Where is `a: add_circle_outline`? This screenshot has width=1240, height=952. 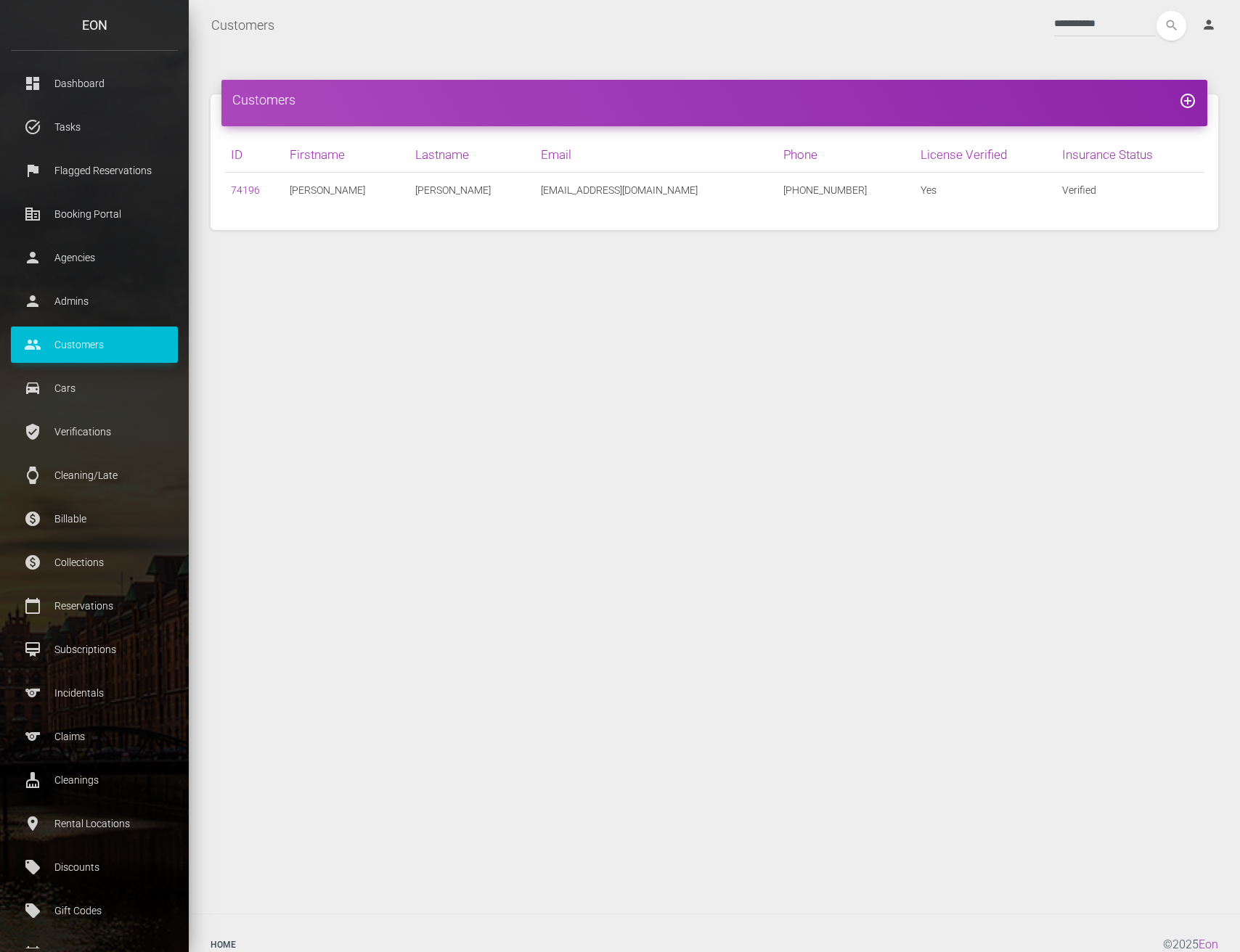
a: add_circle_outline is located at coordinates (1188, 100).